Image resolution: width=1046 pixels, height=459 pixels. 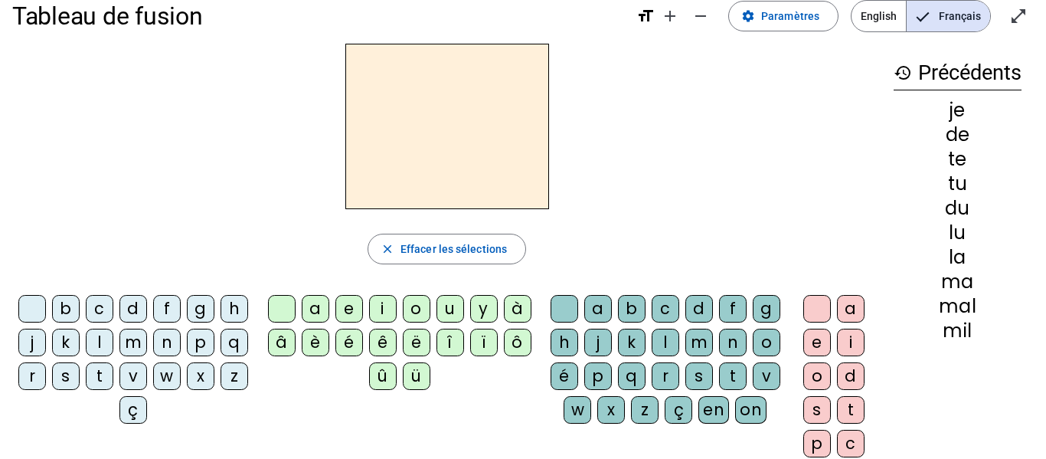 What do you see at coordinates (383, 342) in the screenshot?
I see `div: ê` at bounding box center [383, 342].